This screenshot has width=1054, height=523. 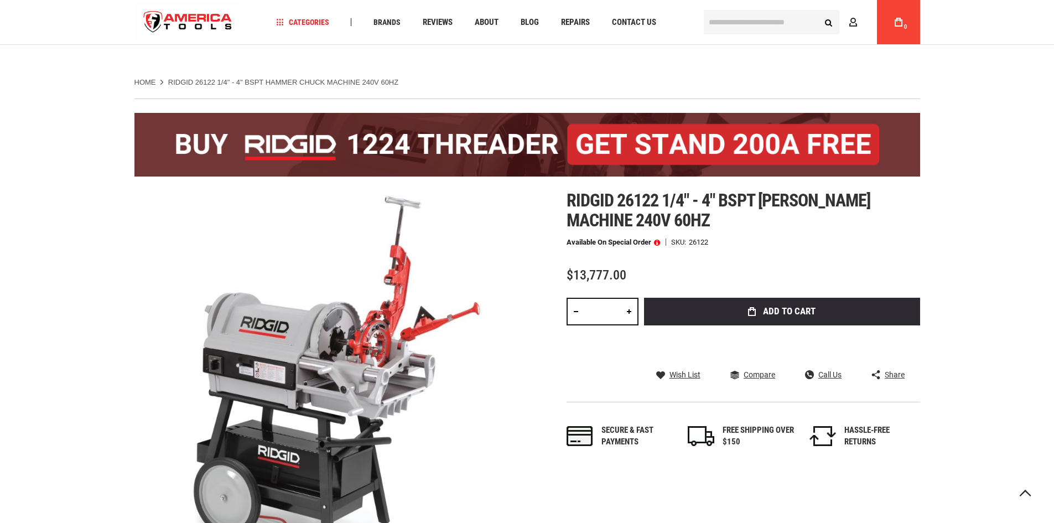 What do you see at coordinates (303, 22) in the screenshot?
I see `span: Categories` at bounding box center [303, 22].